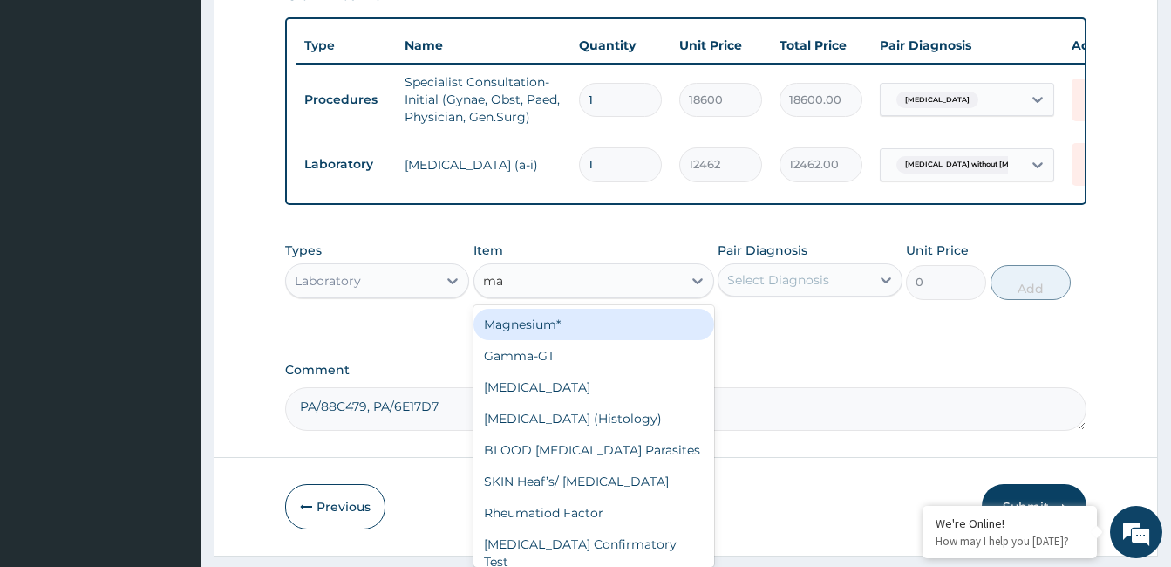 Image resolution: width=1171 pixels, height=567 pixels. What do you see at coordinates (820, 45) in the screenshot?
I see `th: Total Price` at bounding box center [820, 45].